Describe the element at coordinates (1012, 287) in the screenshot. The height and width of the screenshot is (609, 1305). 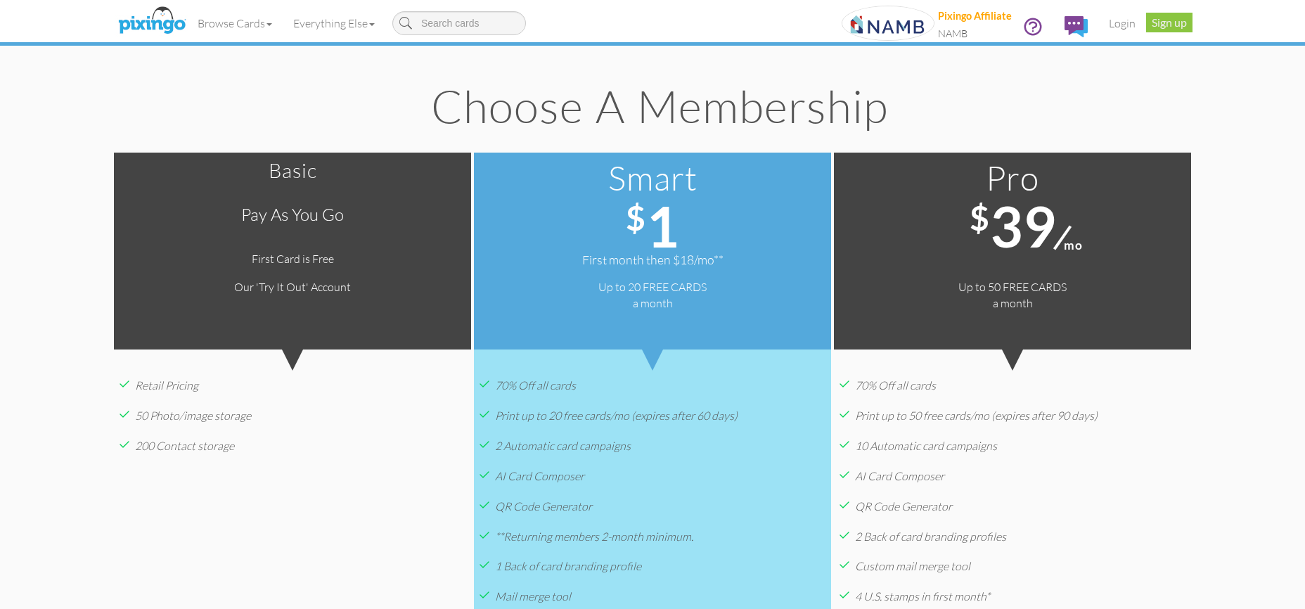
I see `div: Up to 50 FREE CARDS` at that location.